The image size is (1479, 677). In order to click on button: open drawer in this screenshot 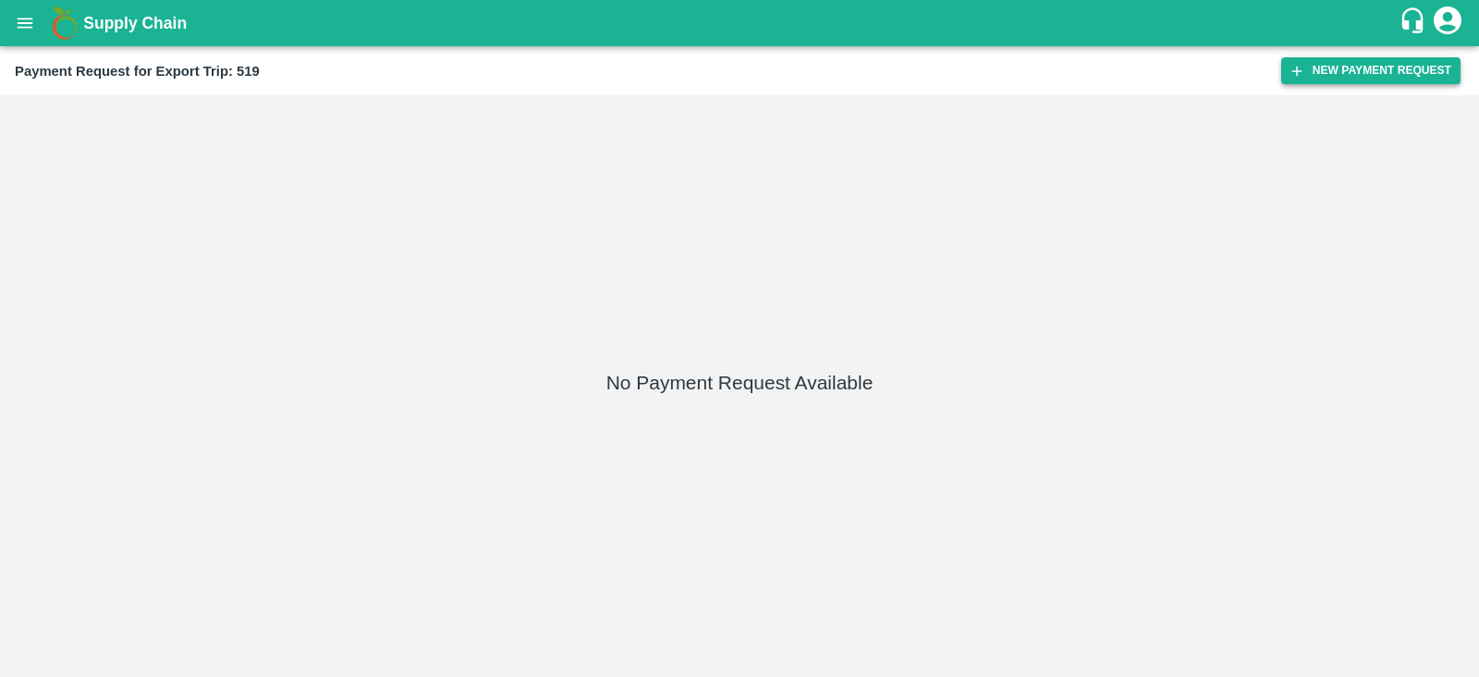, I will do `click(25, 23)`.